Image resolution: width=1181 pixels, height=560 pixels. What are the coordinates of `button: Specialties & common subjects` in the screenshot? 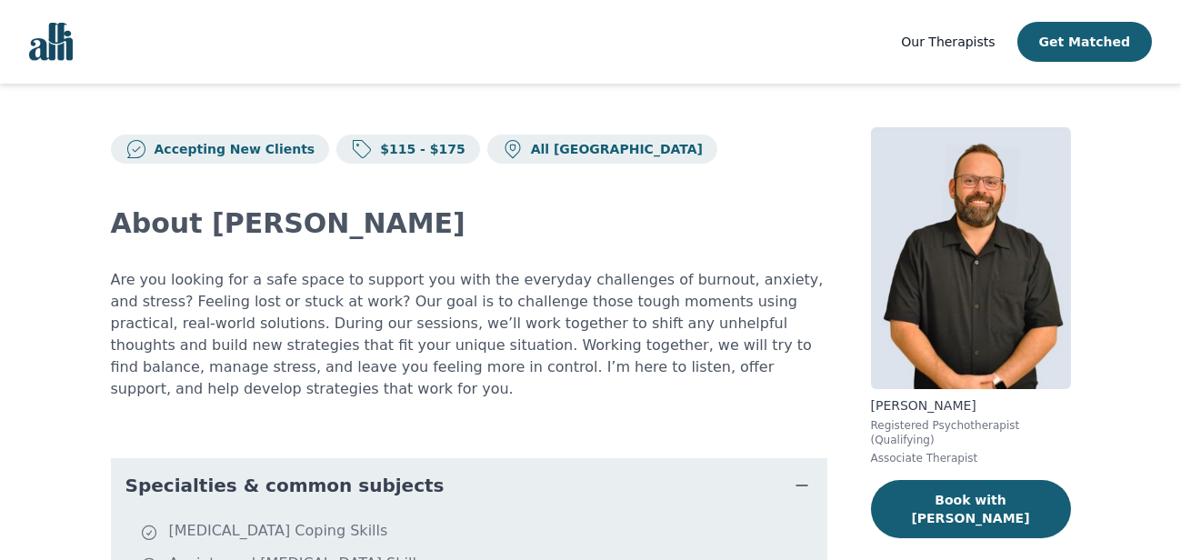 It's located at (469, 486).